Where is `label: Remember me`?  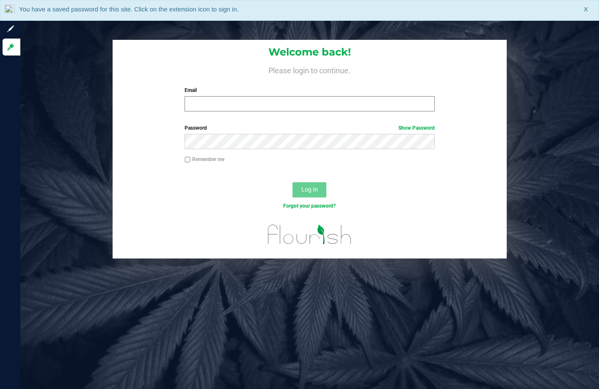
label: Remember me is located at coordinates (204, 159).